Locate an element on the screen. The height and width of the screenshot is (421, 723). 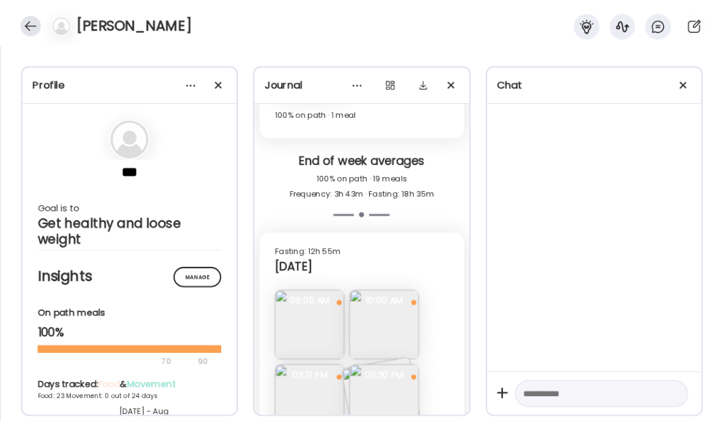
div: Fasting: 12h 55m is located at coordinates (362, 252).